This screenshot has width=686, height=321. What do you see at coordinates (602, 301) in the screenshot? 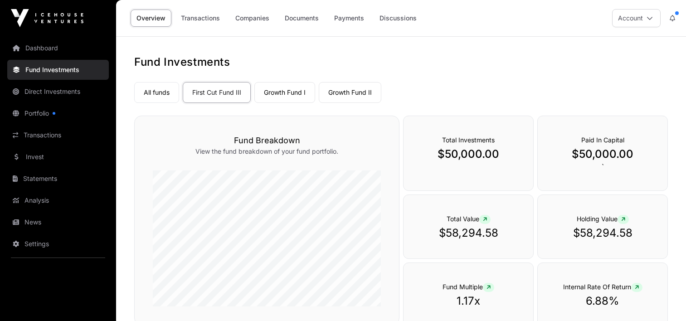
I see `p: 6.88%` at bounding box center [602, 301].